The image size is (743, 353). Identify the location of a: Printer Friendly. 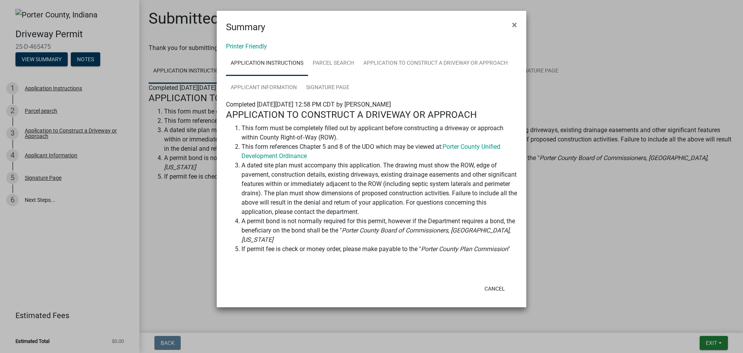
(247, 46).